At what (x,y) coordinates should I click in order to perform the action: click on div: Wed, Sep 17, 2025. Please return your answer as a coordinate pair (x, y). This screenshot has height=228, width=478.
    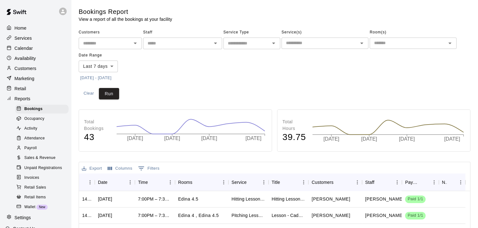
    Looking at the image, I should click on (105, 216).